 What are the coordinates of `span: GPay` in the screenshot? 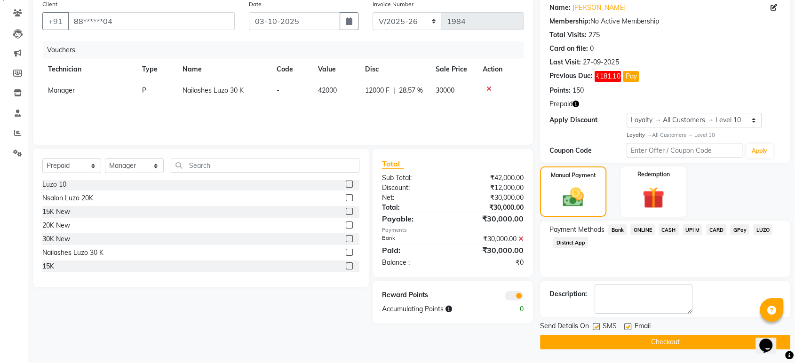 It's located at (739, 230).